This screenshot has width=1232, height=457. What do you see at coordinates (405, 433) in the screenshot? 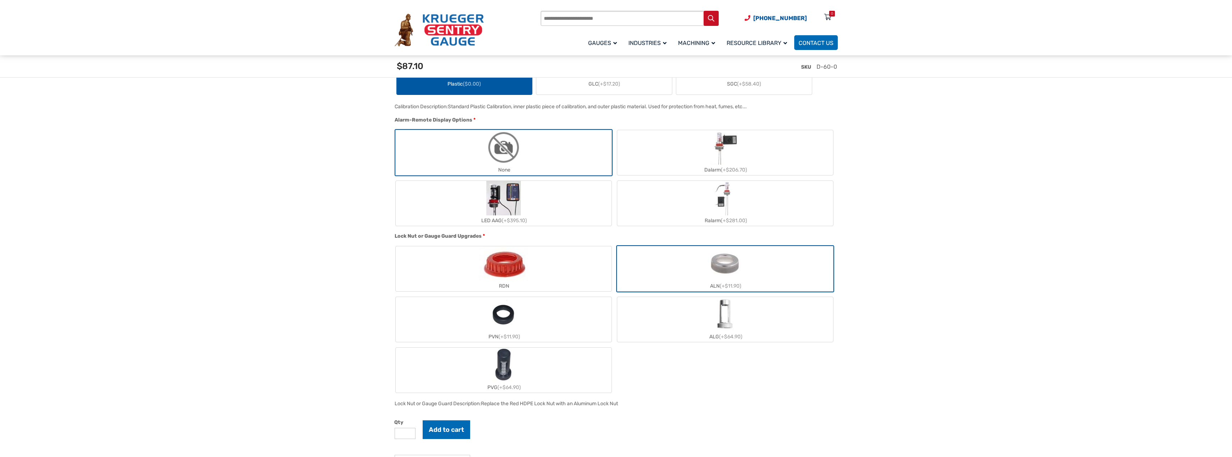
I see `input: Product quantity` at bounding box center [405, 433].